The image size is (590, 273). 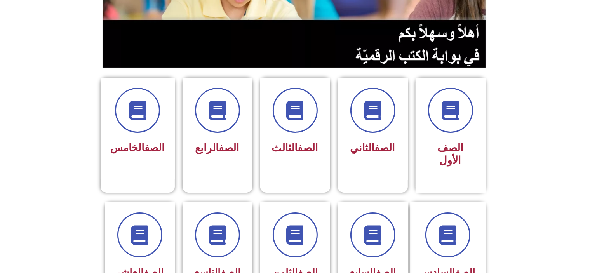 What do you see at coordinates (450, 154) in the screenshot?
I see `span: الصف الأول` at bounding box center [450, 154].